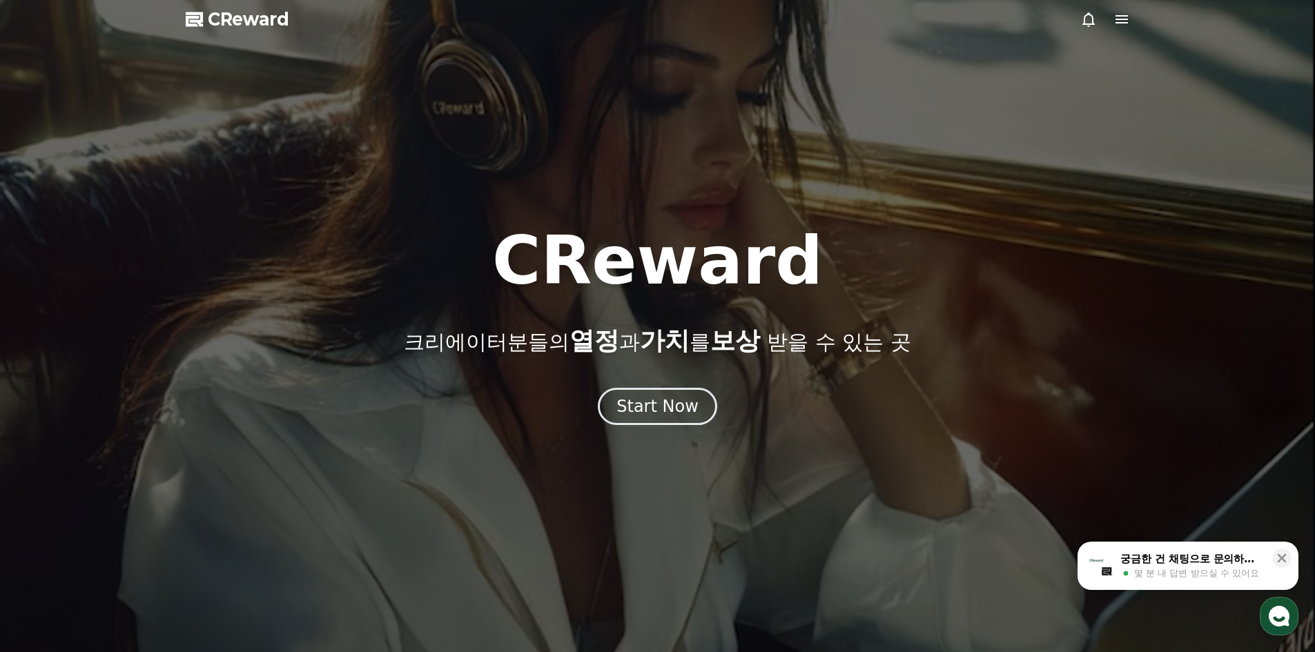  I want to click on p: 크리에이터분들의 과 를 받을 수 있는 곳, so click(657, 341).